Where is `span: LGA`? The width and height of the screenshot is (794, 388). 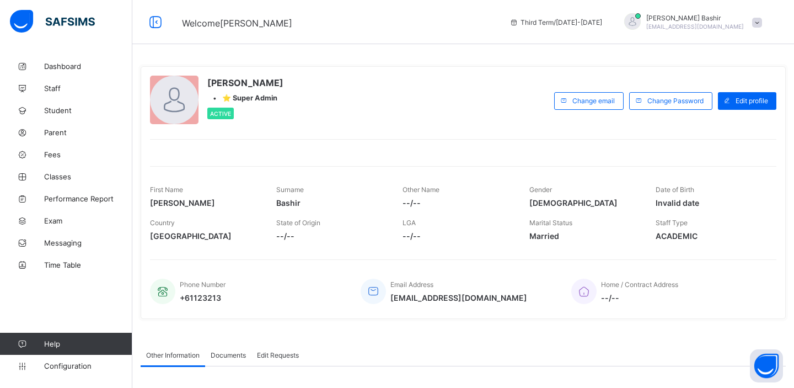 span: LGA is located at coordinates (409, 222).